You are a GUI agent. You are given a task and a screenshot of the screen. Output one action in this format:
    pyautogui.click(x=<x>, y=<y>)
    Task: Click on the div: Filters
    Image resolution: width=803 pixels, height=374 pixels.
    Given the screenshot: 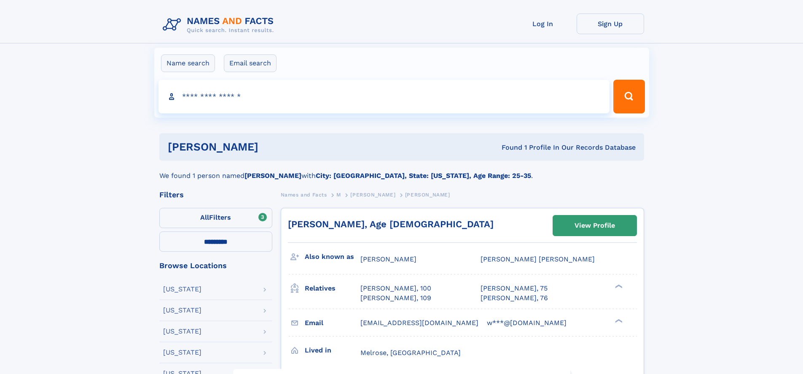 What is the action you would take?
    pyautogui.click(x=216, y=195)
    